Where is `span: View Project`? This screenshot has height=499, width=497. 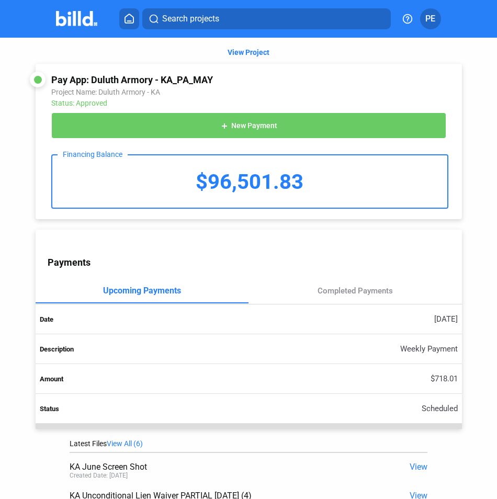
span: View Project is located at coordinates (248, 52).